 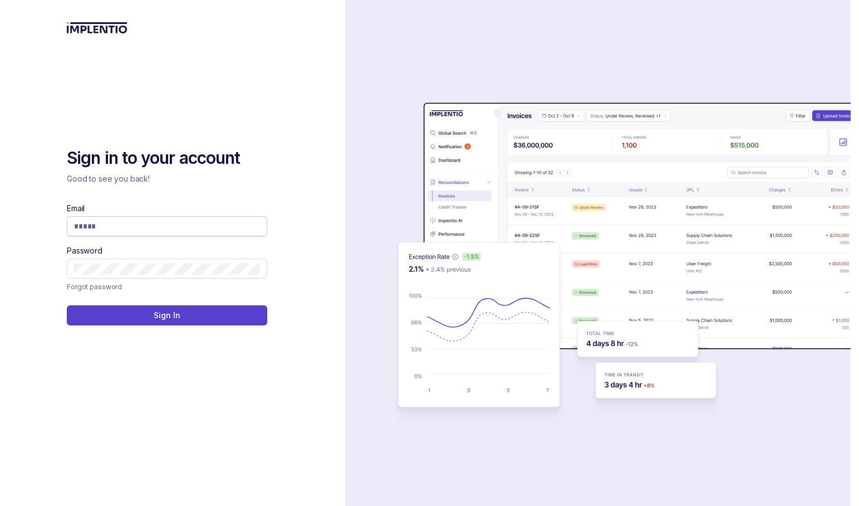 What do you see at coordinates (167, 315) in the screenshot?
I see `p: Sign In` at bounding box center [167, 315].